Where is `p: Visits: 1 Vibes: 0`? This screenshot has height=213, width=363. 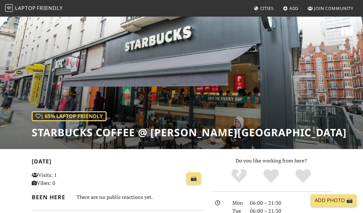
p: Visits: 1 Vibes: 0 is located at coordinates (58, 179).